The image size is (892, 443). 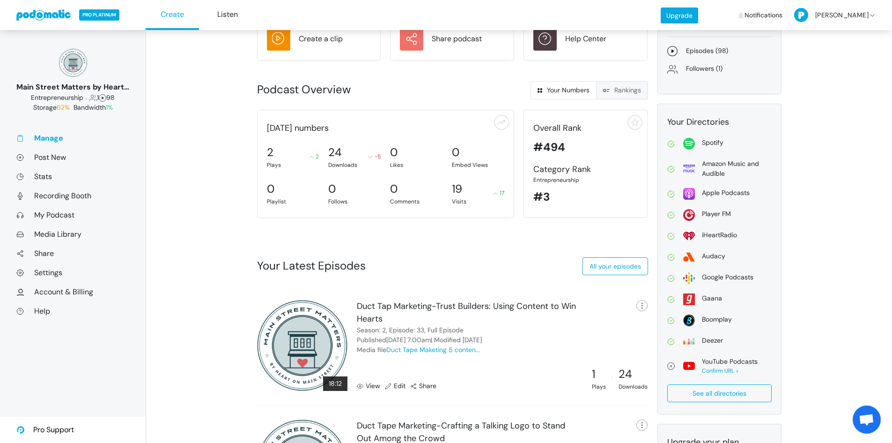 What do you see at coordinates (689, 278) in the screenshot?
I see `img: google-2dbf3626bd965f54f93204bbf7eeb1470465527e396fa5b4ad72d911f40d0c40.svg` at bounding box center [689, 278].